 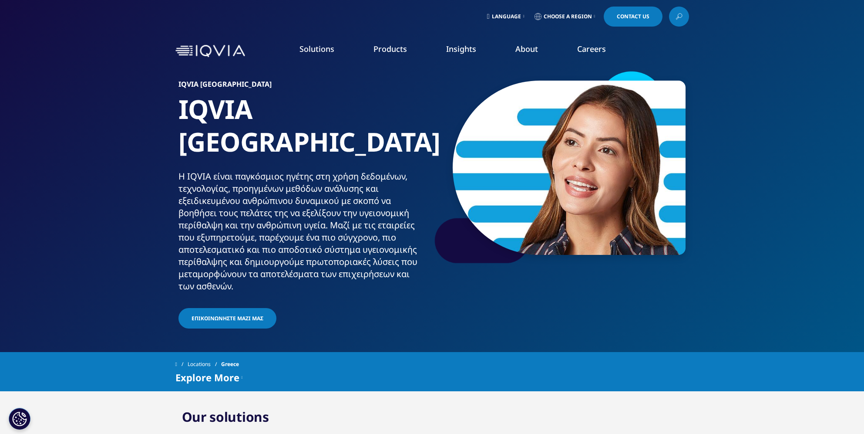 What do you see at coordinates (633, 17) in the screenshot?
I see `a: Contact Us` at bounding box center [633, 17].